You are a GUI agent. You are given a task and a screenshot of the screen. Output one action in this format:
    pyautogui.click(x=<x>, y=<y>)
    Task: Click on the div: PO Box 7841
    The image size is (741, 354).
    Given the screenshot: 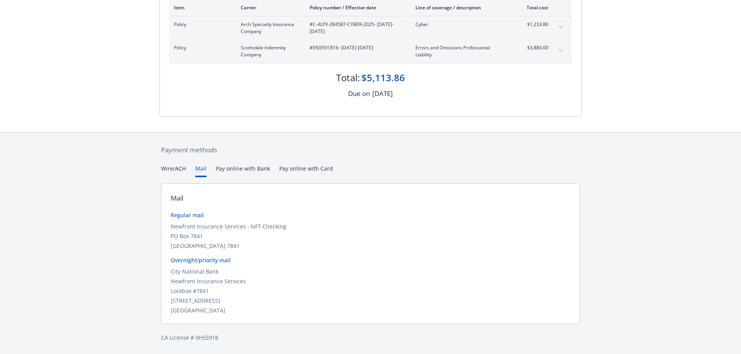 What is the action you would take?
    pyautogui.click(x=370, y=236)
    